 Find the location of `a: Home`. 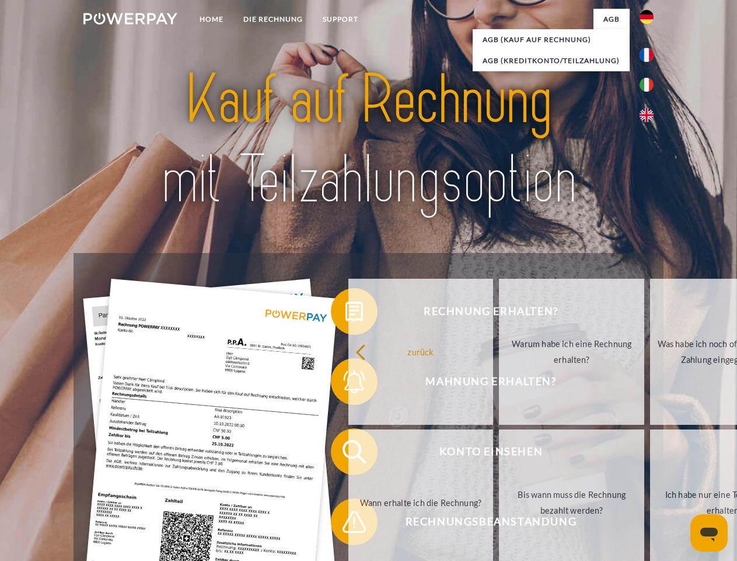

a: Home is located at coordinates (211, 19).